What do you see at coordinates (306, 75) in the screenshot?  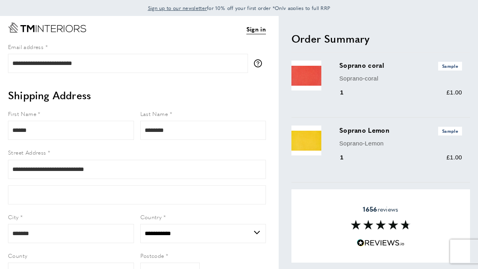 I see `img: Soprano coral` at bounding box center [306, 75].